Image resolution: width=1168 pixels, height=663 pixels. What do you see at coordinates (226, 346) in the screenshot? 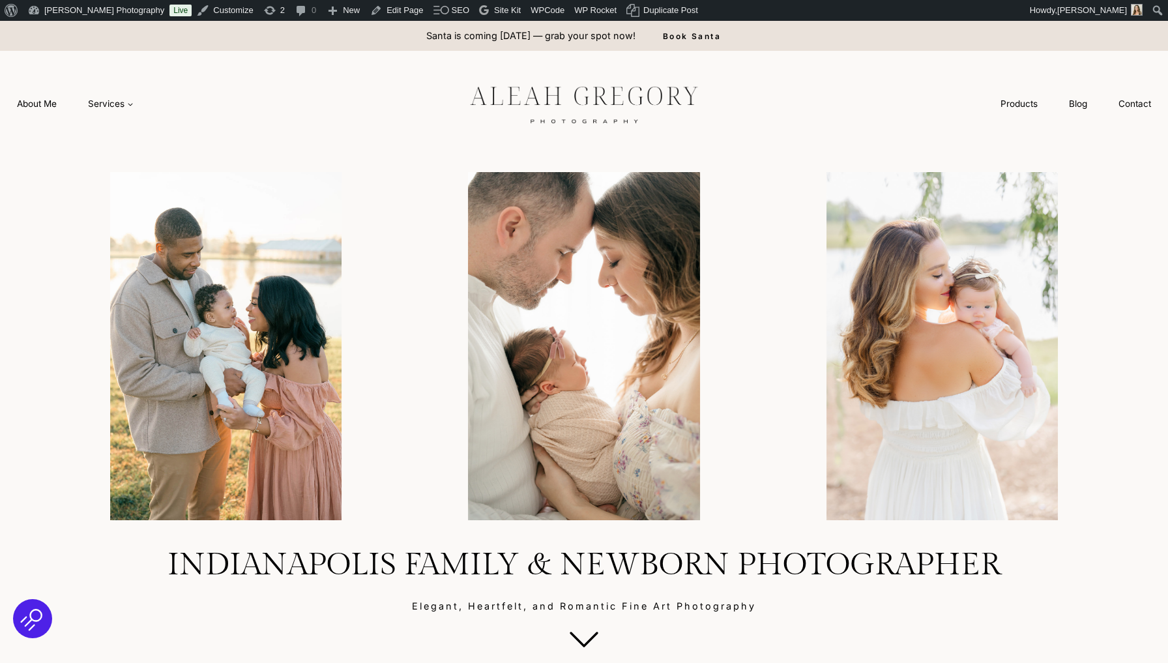
I see `img: Family enjoying a sunny day by the lake.` at bounding box center [226, 346].